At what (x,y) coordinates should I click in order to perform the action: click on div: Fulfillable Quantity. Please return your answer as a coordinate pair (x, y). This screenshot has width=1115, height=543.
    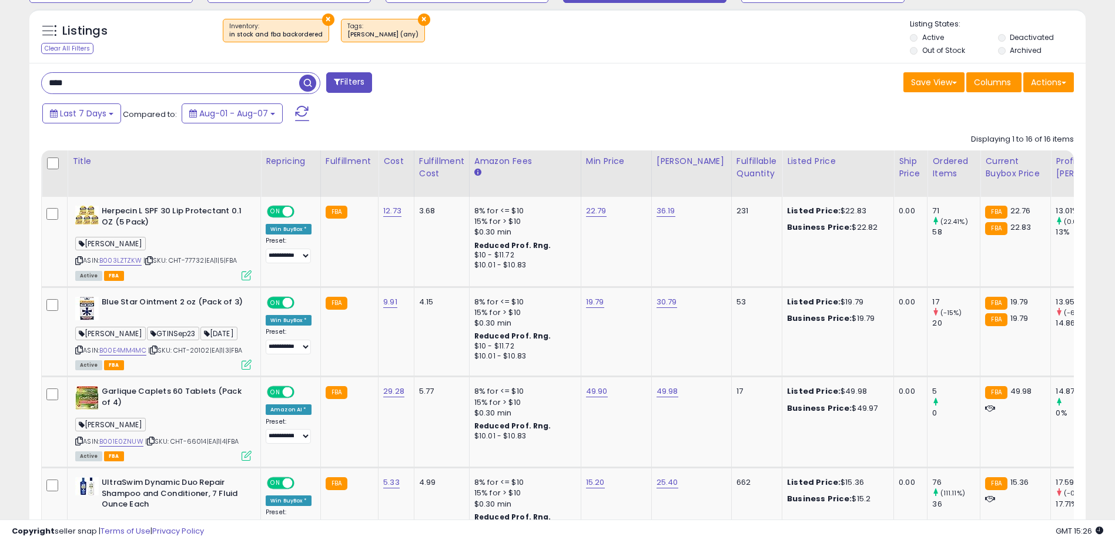
    Looking at the image, I should click on (756, 167).